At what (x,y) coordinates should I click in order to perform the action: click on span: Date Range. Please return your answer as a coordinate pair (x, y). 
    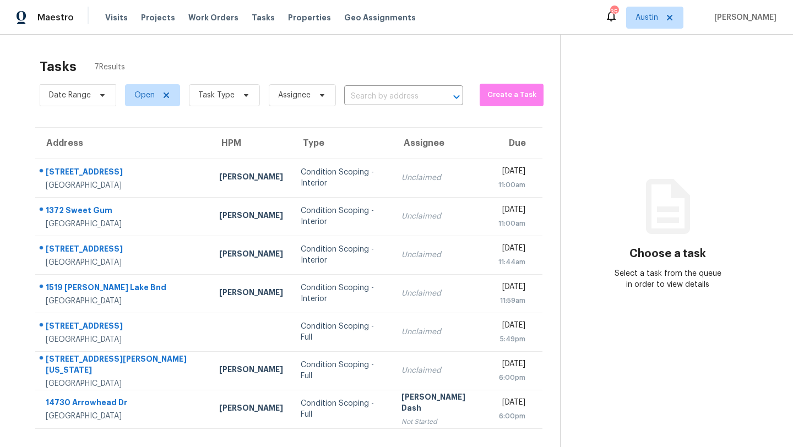
    Looking at the image, I should click on (70, 95).